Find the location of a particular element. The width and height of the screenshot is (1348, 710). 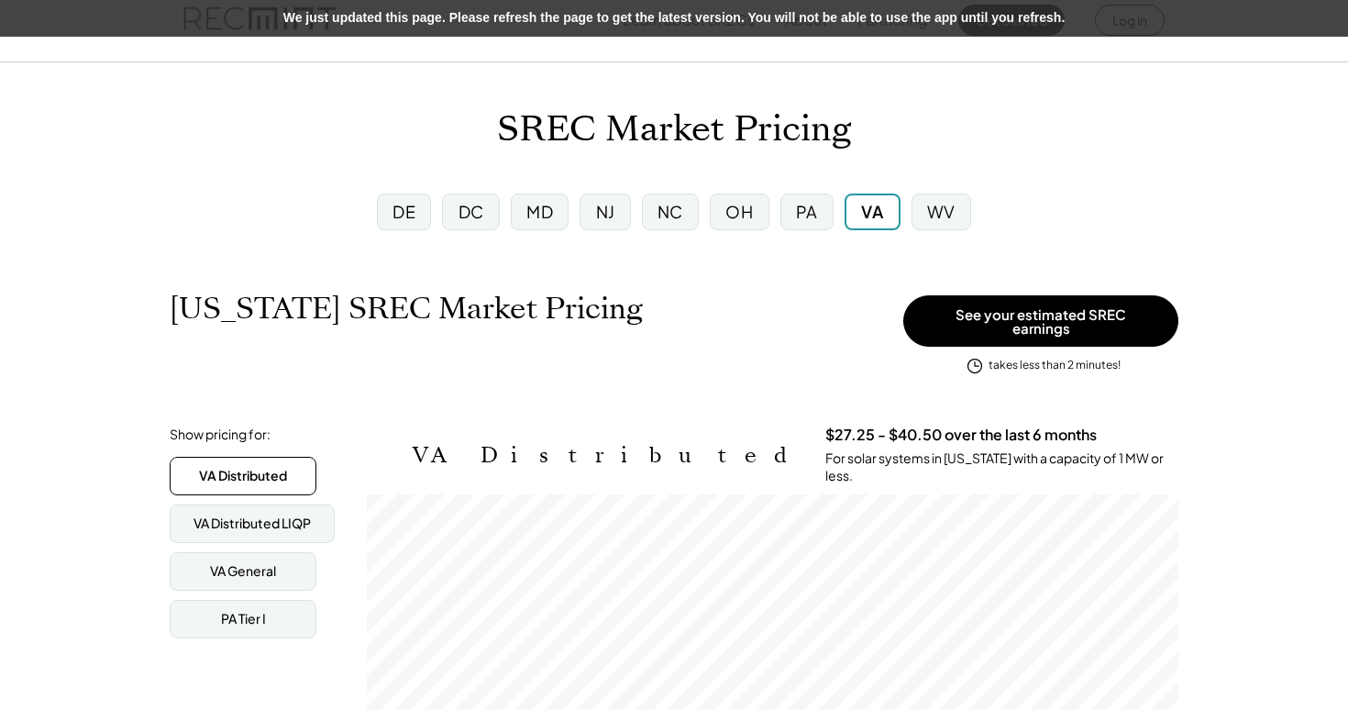

div: VA is located at coordinates (872, 211).